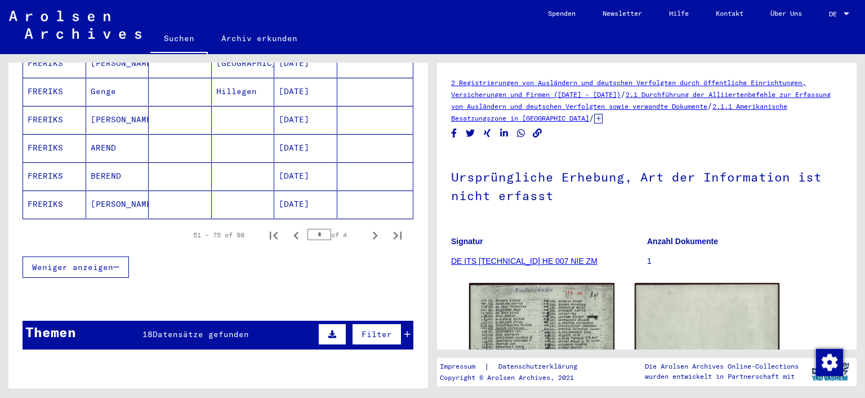 This screenshot has height=398, width=865. What do you see at coordinates (201, 334) in the screenshot?
I see `span: Datensätze gefunden` at bounding box center [201, 334].